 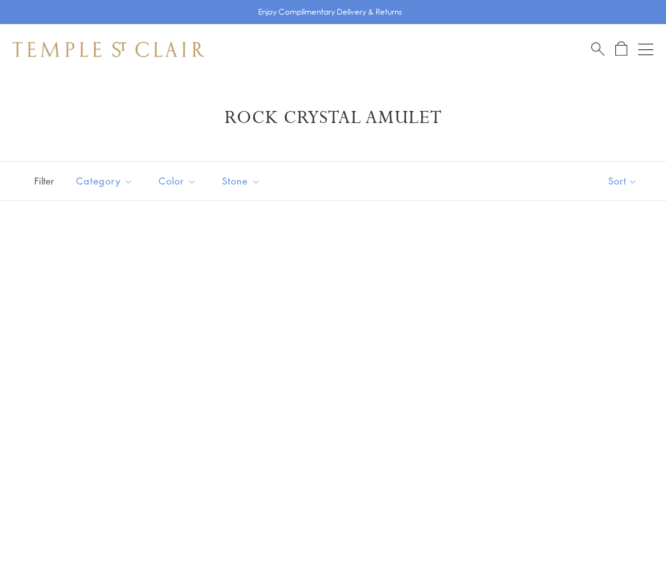 What do you see at coordinates (598, 49) in the screenshot?
I see `a: Search` at bounding box center [598, 49].